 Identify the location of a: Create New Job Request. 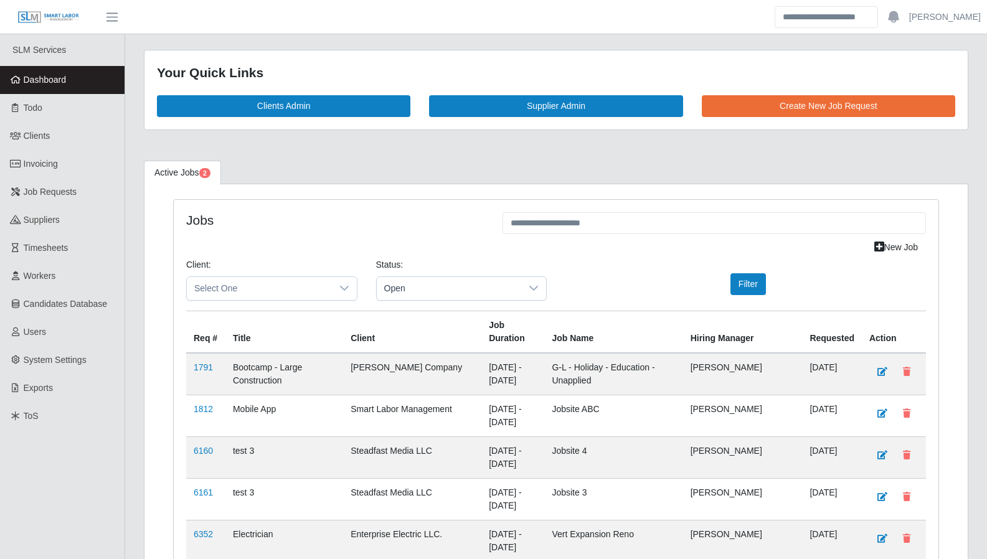
(828, 106).